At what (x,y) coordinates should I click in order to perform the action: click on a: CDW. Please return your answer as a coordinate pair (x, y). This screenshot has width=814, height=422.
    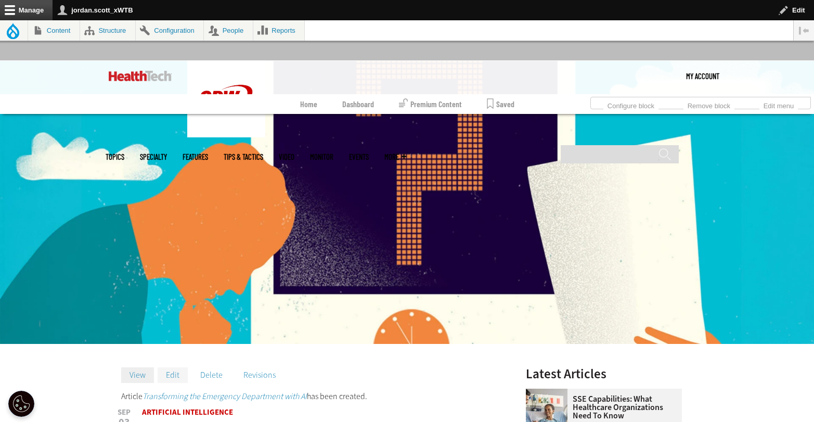
    Looking at the image, I should click on (226, 134).